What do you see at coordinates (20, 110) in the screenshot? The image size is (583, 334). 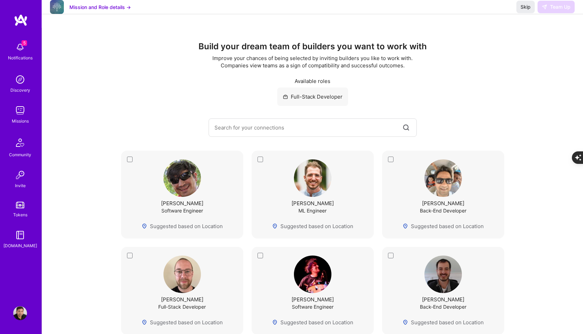 I see `img: teamwork` at bounding box center [20, 110].